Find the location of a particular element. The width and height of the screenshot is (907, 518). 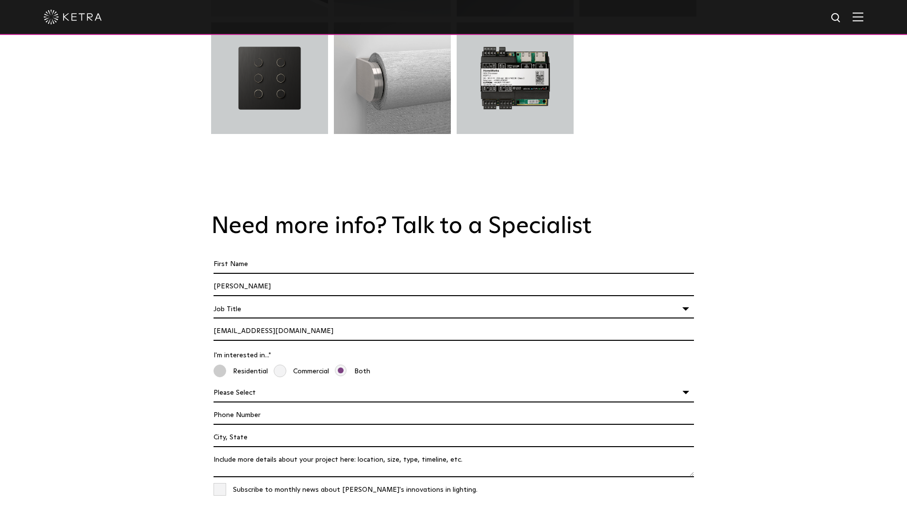

input: First Name is located at coordinates (454, 265).